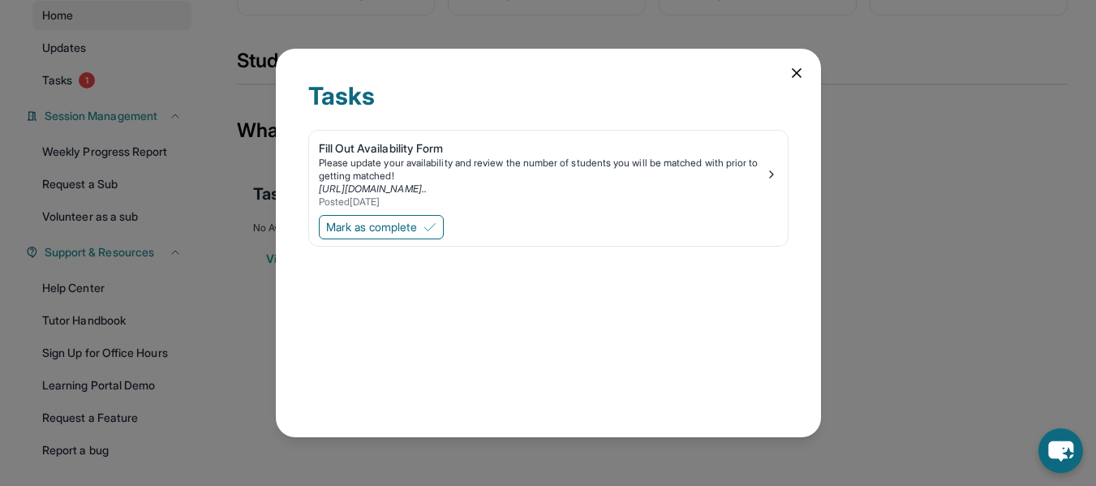  What do you see at coordinates (381, 227) in the screenshot?
I see `button: Mark as complete` at bounding box center [381, 227].